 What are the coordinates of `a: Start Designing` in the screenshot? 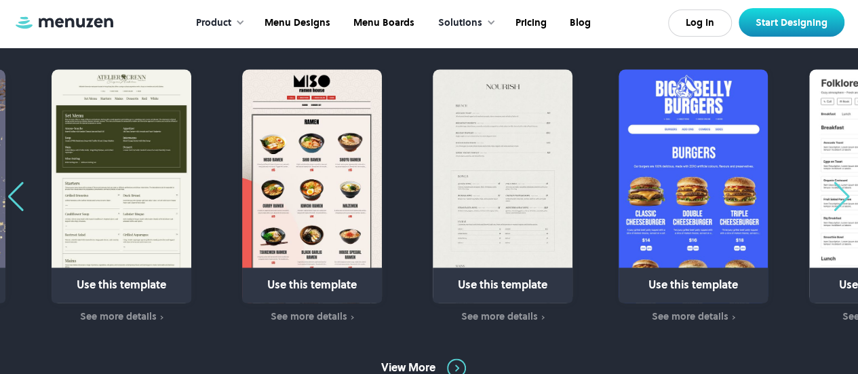 It's located at (792, 22).